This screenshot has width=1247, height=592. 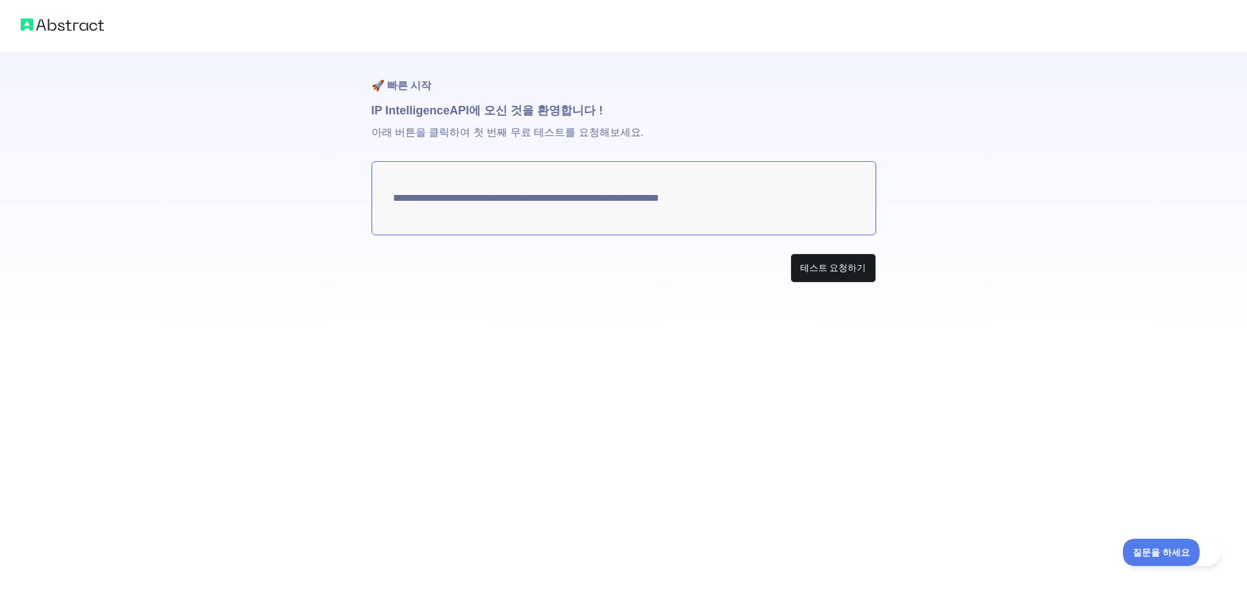 I want to click on font: 🚀 빠른 시작, so click(x=401, y=85).